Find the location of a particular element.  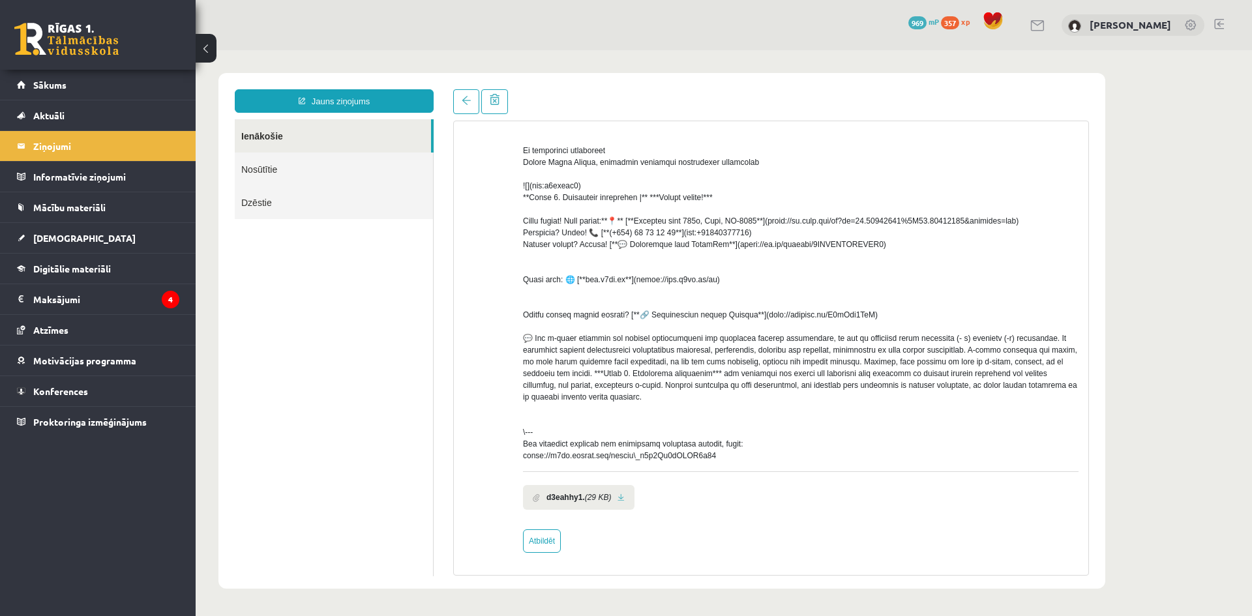

a: Informatīvie ziņojumi is located at coordinates (98, 177).